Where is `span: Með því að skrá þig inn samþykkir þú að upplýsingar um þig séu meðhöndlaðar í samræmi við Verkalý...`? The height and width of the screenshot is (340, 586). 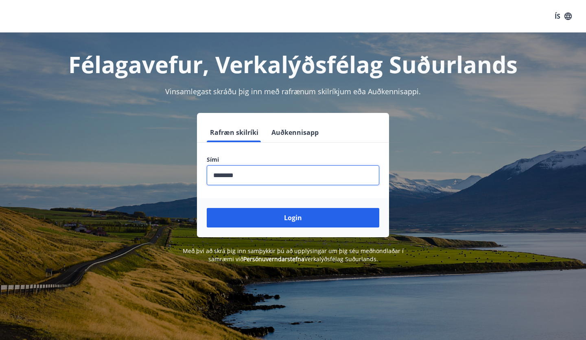 span: Með því að skrá þig inn samþykkir þú að upplýsingar um þig séu meðhöndlaðar í samræmi við Verkalý... is located at coordinates (293, 255).